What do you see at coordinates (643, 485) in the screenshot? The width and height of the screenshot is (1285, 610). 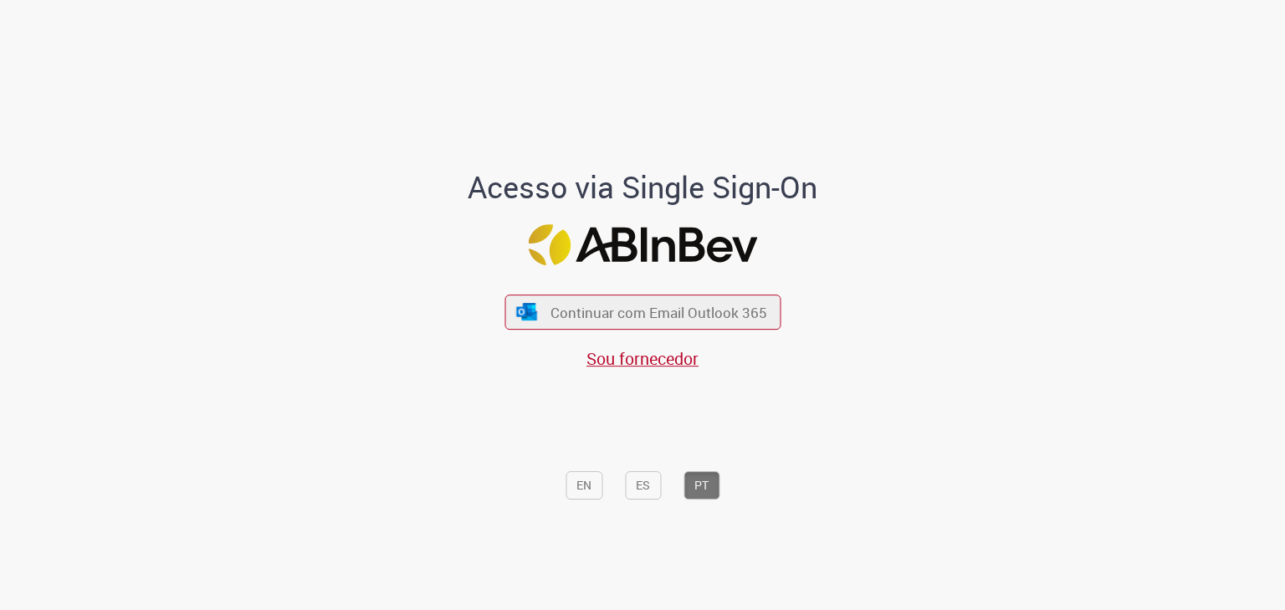 I see `button: ES` at bounding box center [643, 485].